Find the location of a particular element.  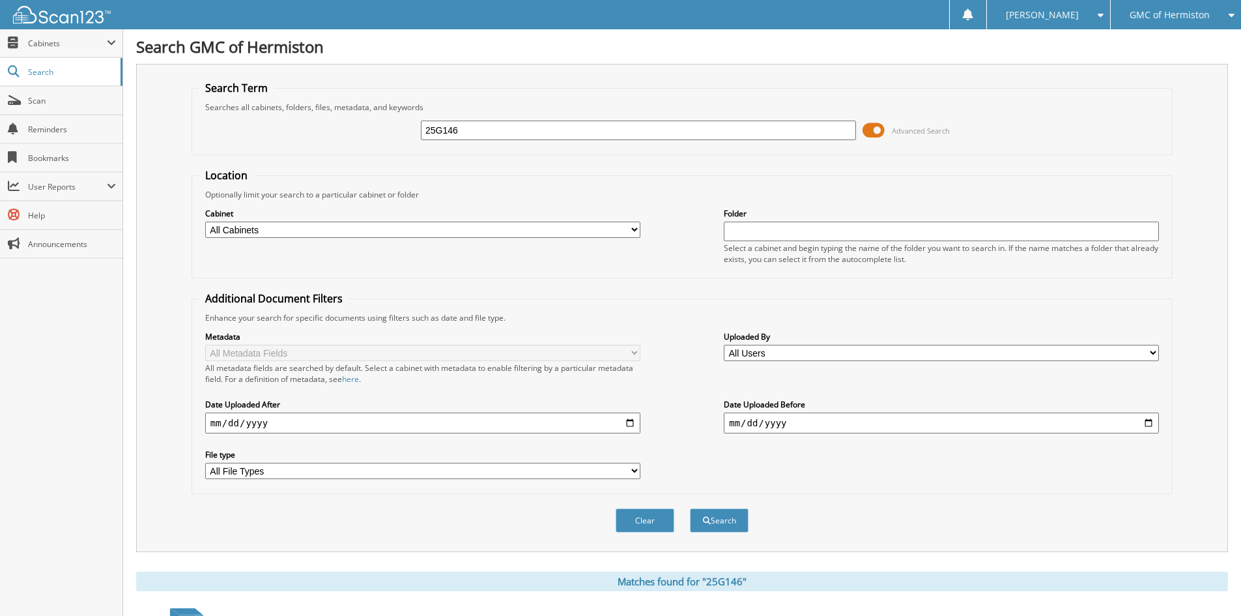

h1: Search GMC of Hermiston is located at coordinates (682, 46).